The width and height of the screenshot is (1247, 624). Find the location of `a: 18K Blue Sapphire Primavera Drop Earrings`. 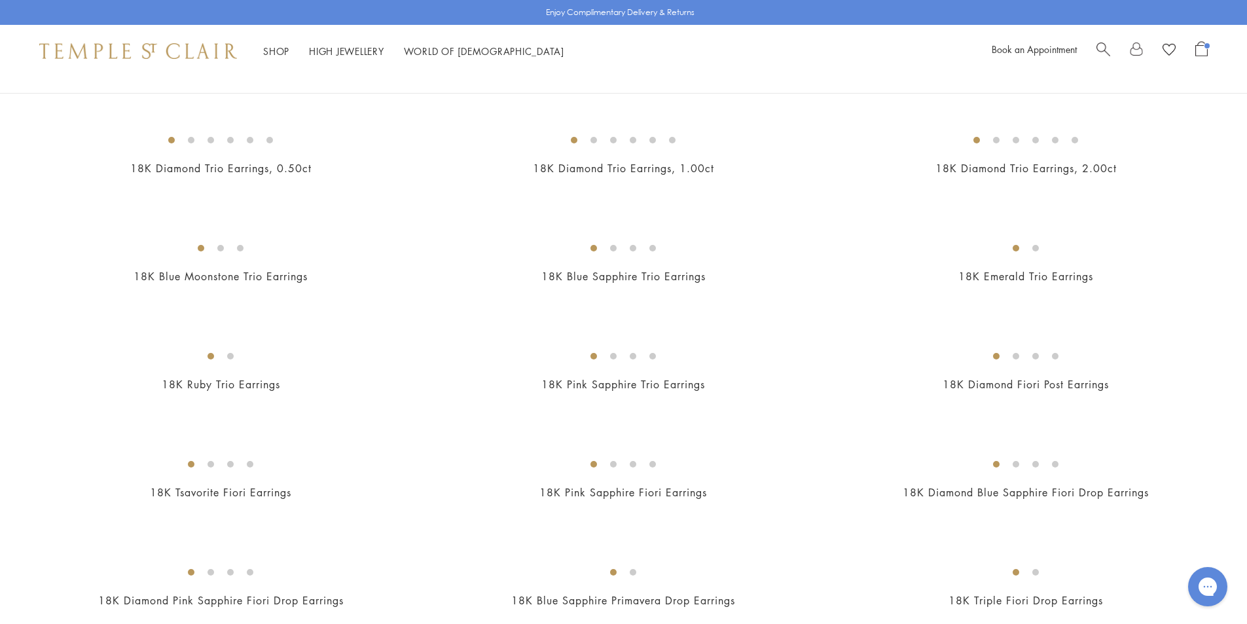

a: 18K Blue Sapphire Primavera Drop Earrings is located at coordinates (623, 600).